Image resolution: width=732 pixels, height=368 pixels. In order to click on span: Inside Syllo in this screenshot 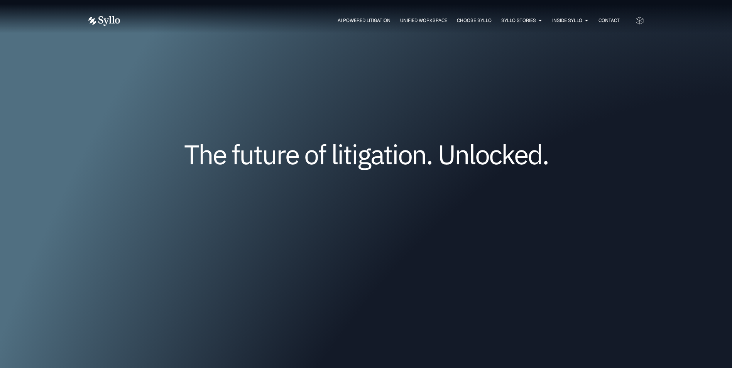, I will do `click(568, 20)`.